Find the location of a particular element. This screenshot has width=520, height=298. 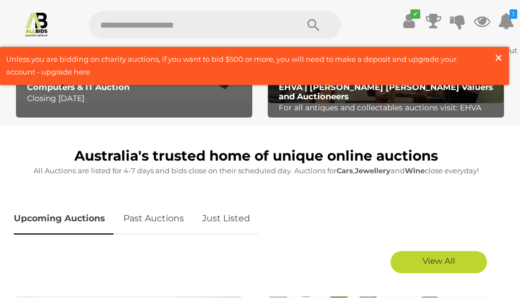

p: All Auctions are listed for 4-7 days and bids close on their scheduled day. Auctions for , and cl... is located at coordinates (256, 170).